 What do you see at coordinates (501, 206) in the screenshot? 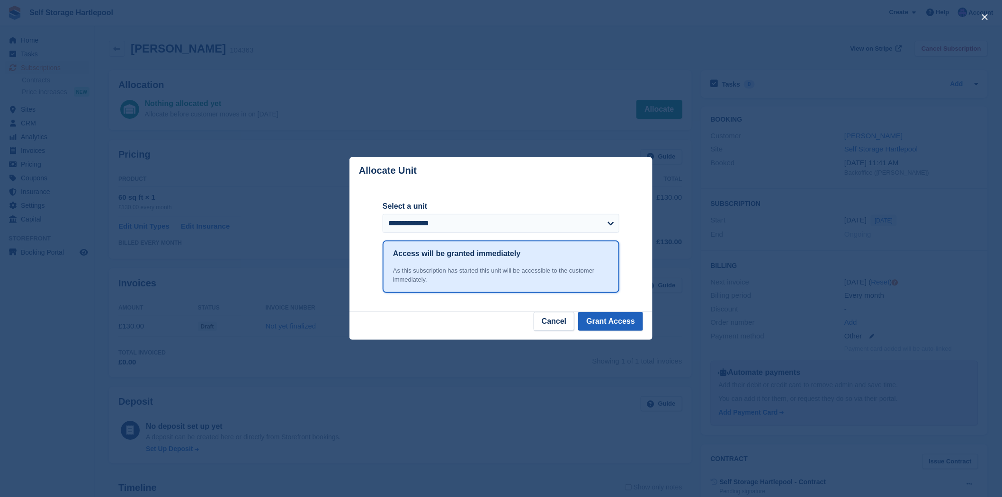
I see `label: Select a unit` at bounding box center [501, 206].